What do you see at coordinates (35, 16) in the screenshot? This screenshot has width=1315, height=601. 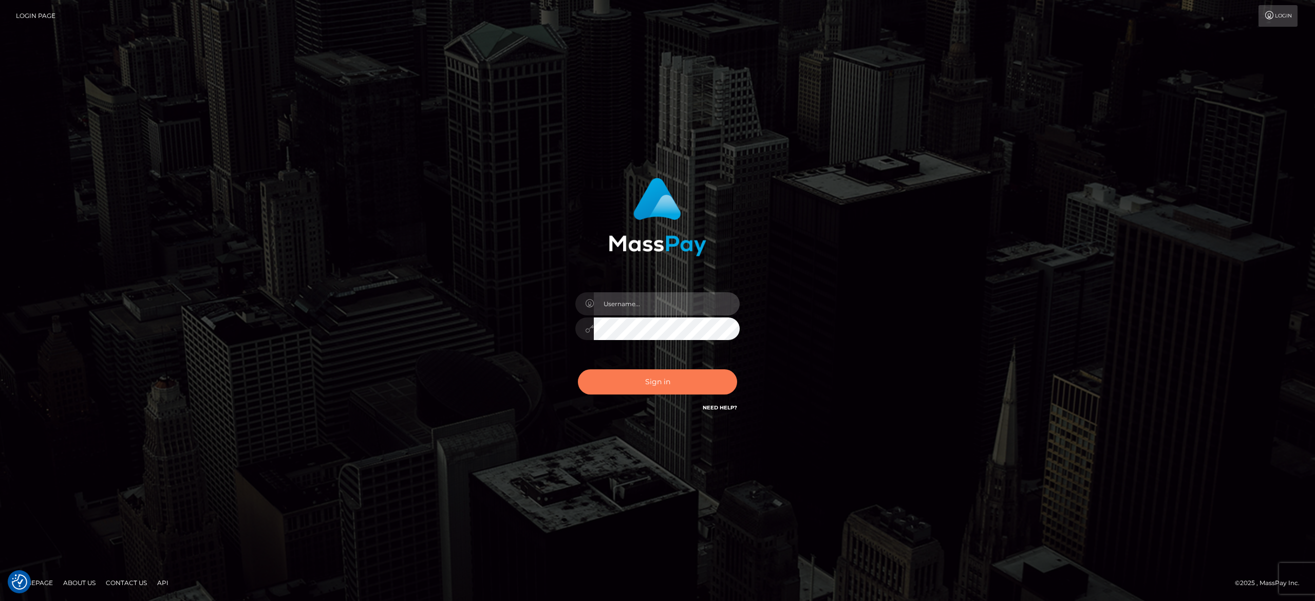 I see `a: Login Page` at bounding box center [35, 16].